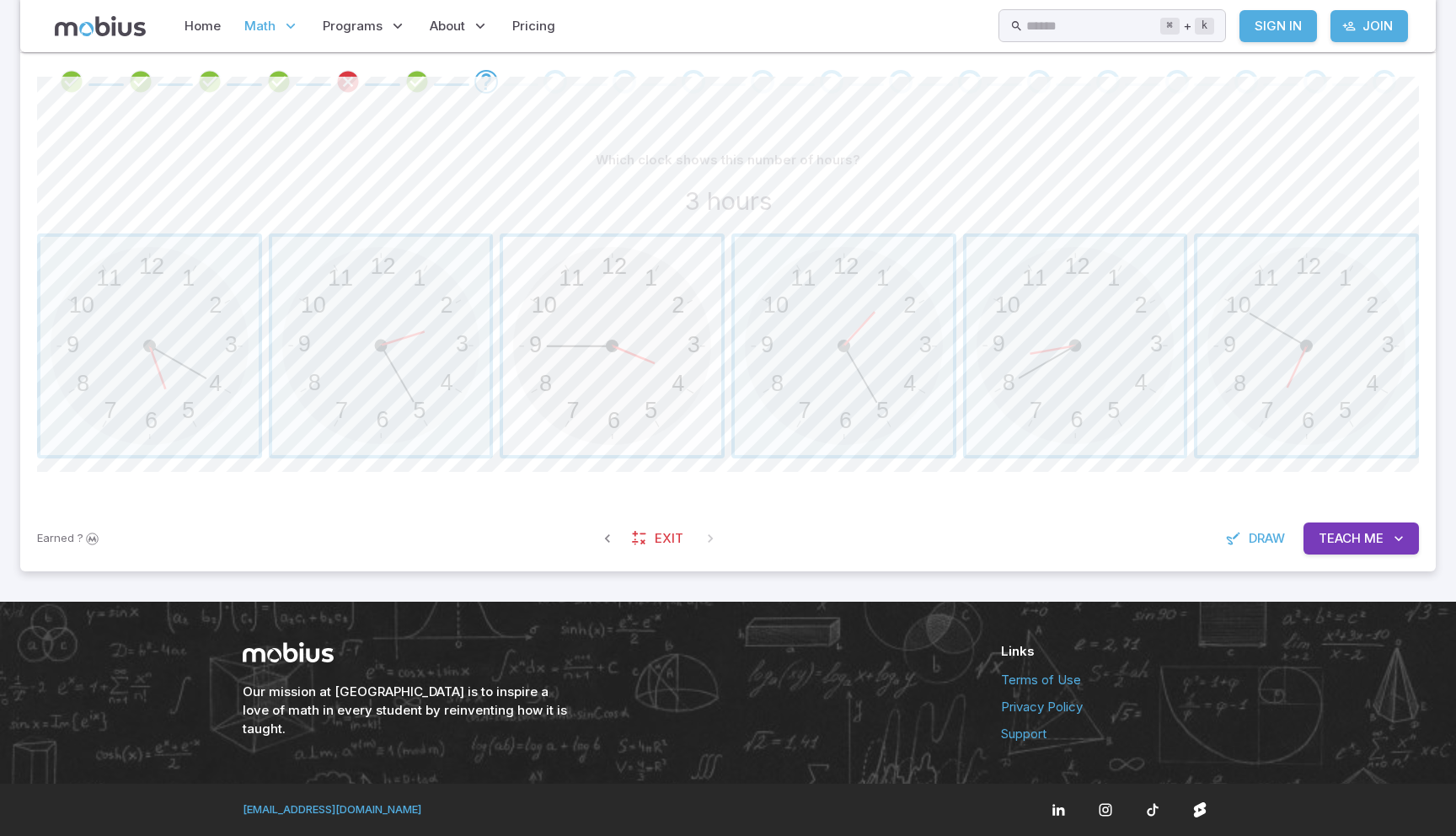 This screenshot has height=836, width=1456. I want to click on h6: Links, so click(1107, 651).